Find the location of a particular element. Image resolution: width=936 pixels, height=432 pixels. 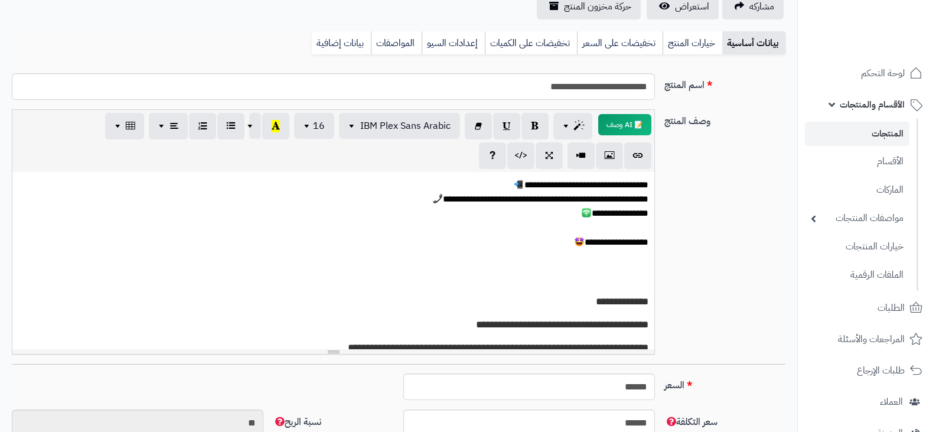

span: الأقسام والمنتجات is located at coordinates (872, 104).